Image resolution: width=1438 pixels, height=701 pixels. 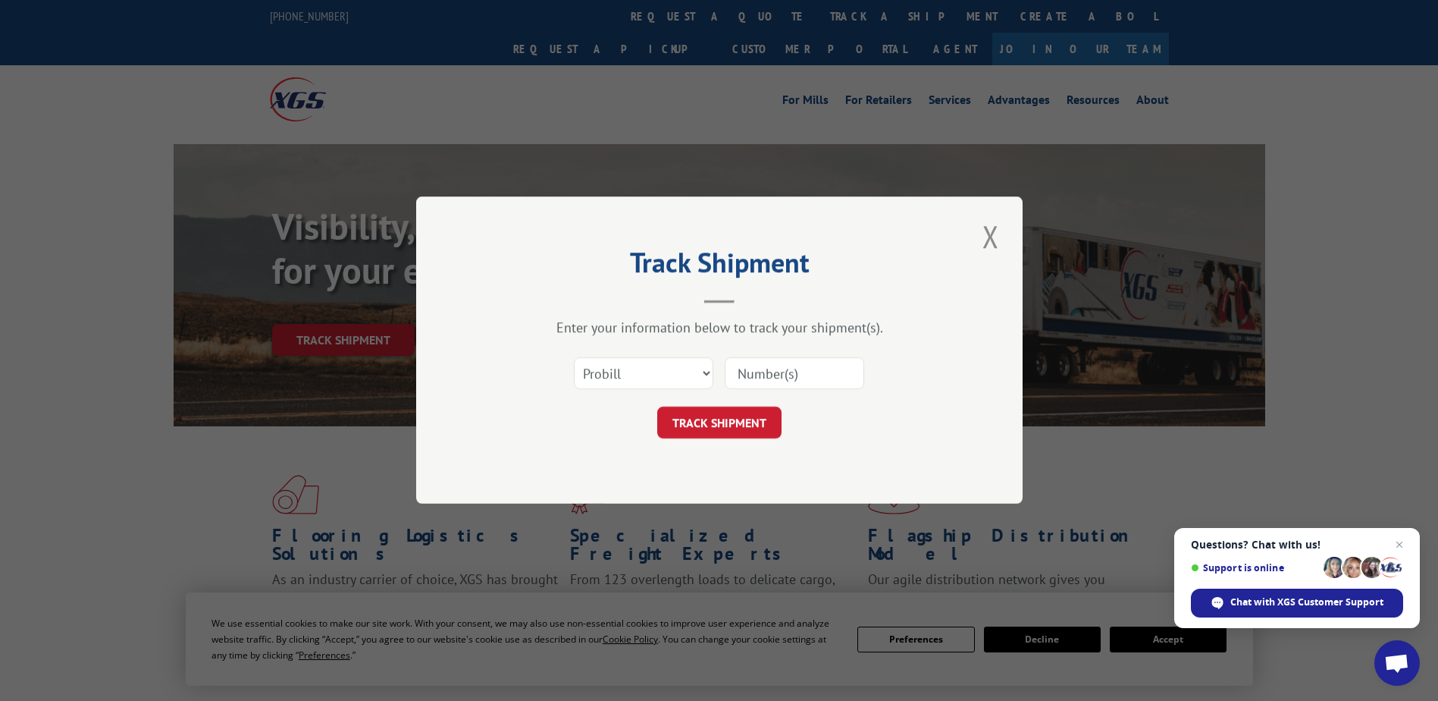 What do you see at coordinates (1297, 544) in the screenshot?
I see `span: Questions? Chat with us!` at bounding box center [1297, 544].